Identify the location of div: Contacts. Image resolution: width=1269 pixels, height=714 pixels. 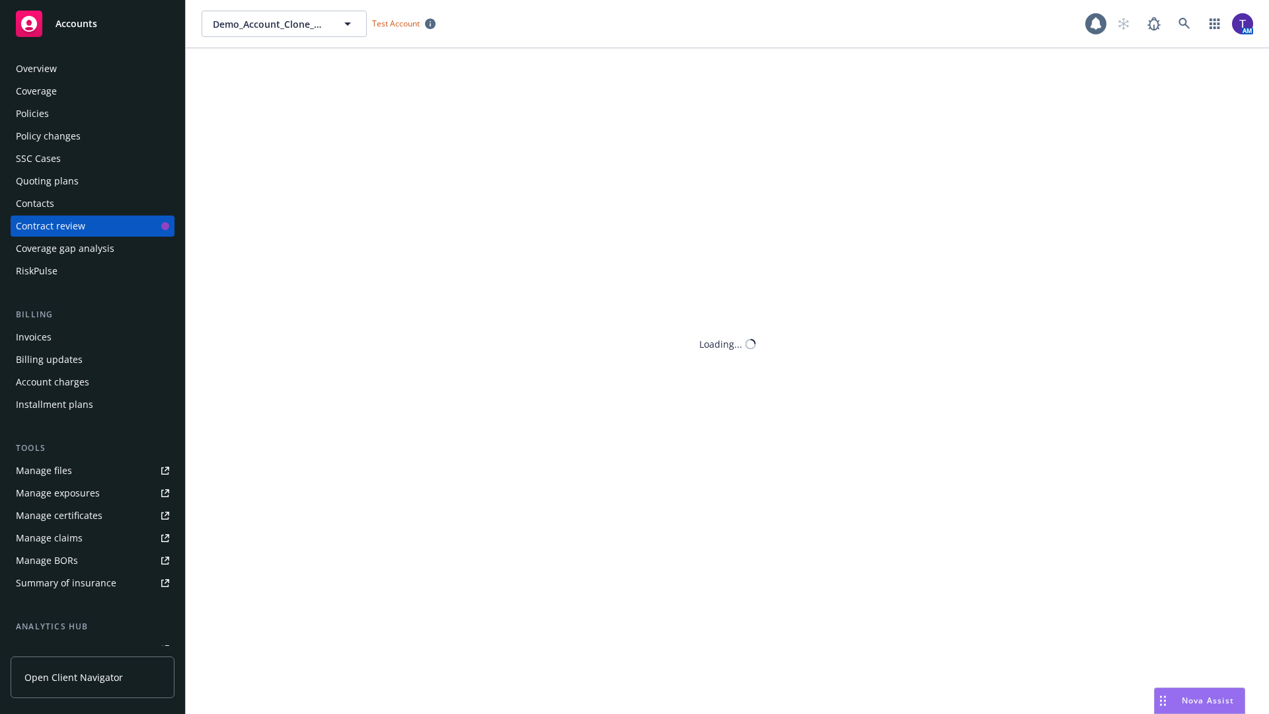
(35, 204).